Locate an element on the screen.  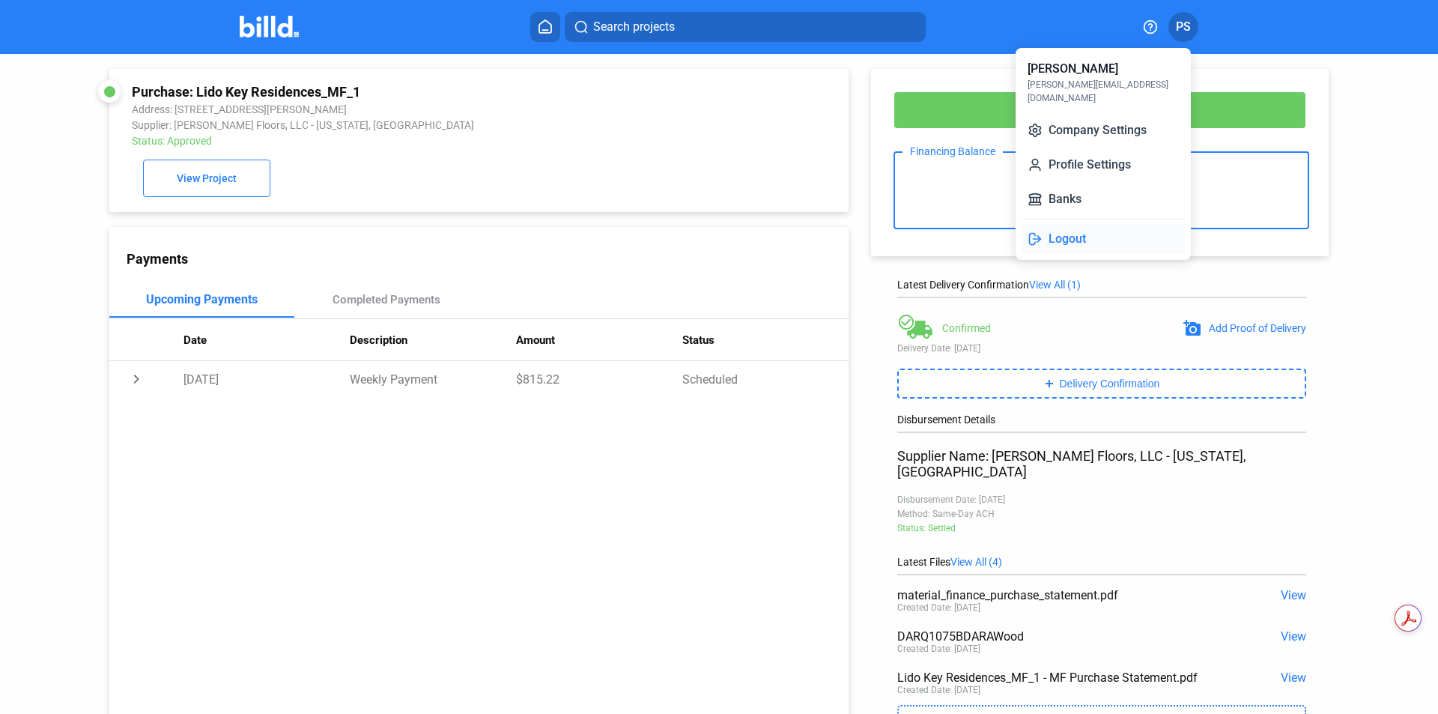
button: Logout is located at coordinates (1103, 239).